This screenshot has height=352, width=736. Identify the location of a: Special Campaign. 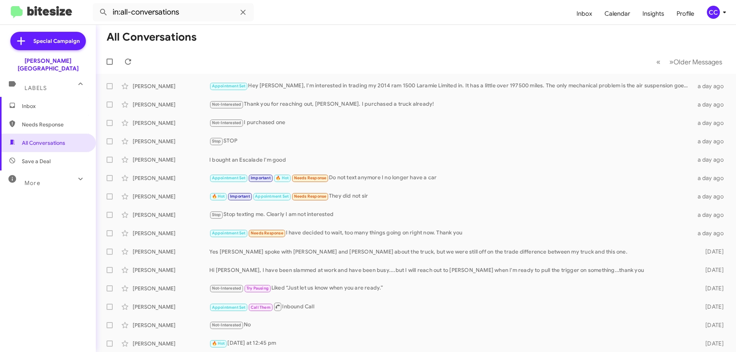
(48, 41).